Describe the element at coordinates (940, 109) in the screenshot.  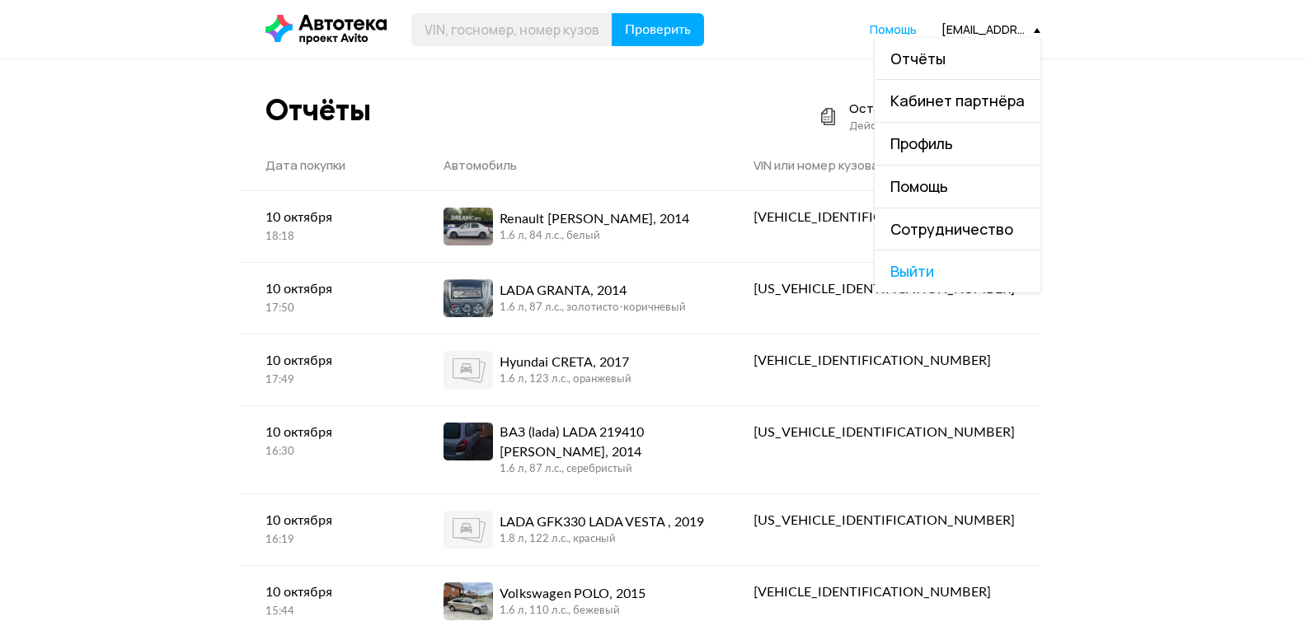
I see `div: Осталось 185 проверок из 391` at that location.